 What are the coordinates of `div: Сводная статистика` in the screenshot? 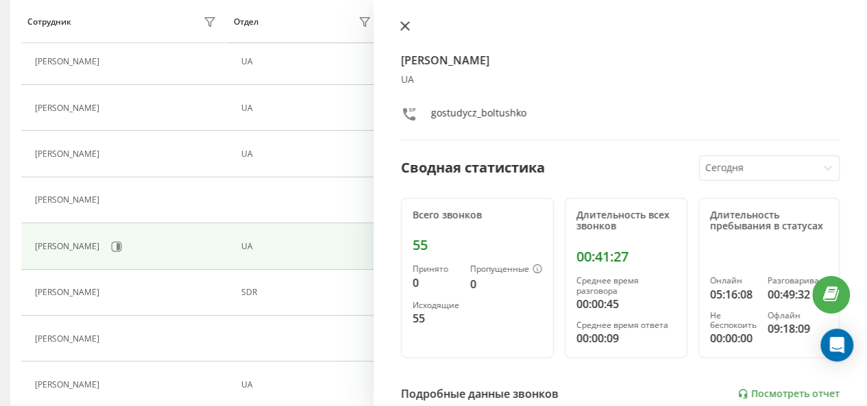 It's located at (473, 168).